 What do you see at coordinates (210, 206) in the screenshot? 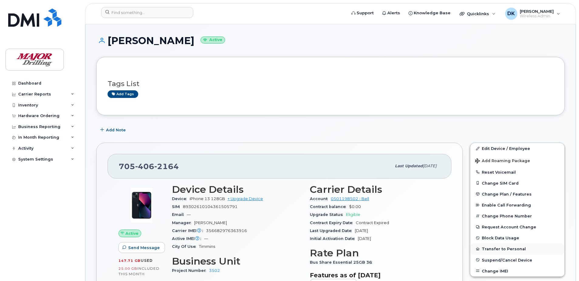
I see `span: 89302610104361505791` at bounding box center [210, 206].